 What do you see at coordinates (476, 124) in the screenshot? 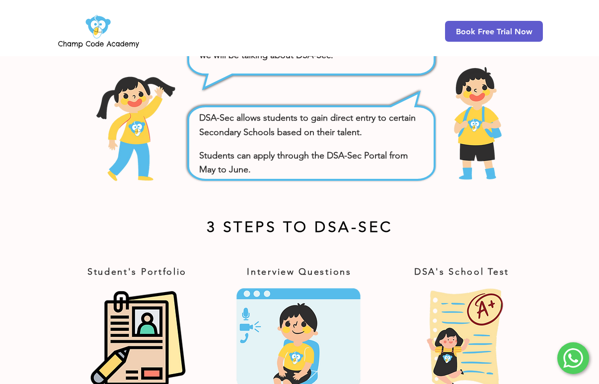
I see `img: Direct School Admission (DSA) for Coding in Singapore Boy` at bounding box center [476, 124].